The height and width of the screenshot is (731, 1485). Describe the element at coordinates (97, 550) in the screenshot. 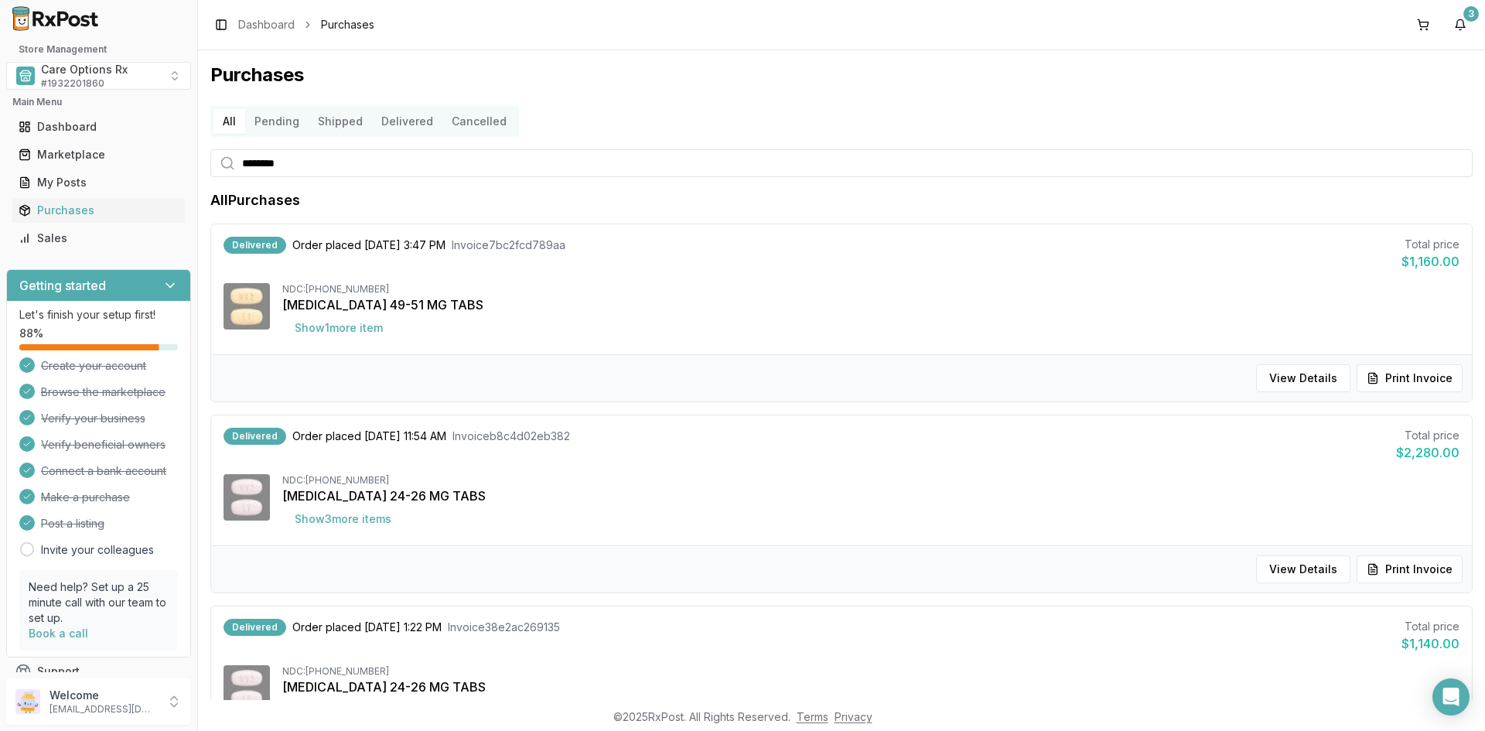

I see `a: Invite your colleagues` at that location.